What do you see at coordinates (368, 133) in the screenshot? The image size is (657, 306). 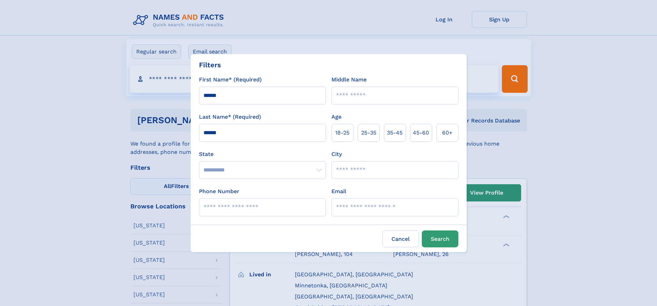 I see `span: 25‑35` at bounding box center [368, 133].